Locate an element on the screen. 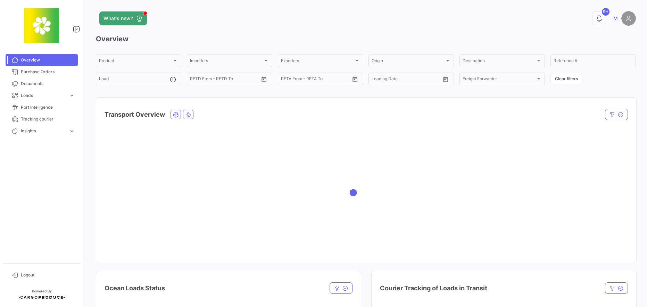 The height and width of the screenshot is (307, 647). span: Destination is located at coordinates (499, 62).